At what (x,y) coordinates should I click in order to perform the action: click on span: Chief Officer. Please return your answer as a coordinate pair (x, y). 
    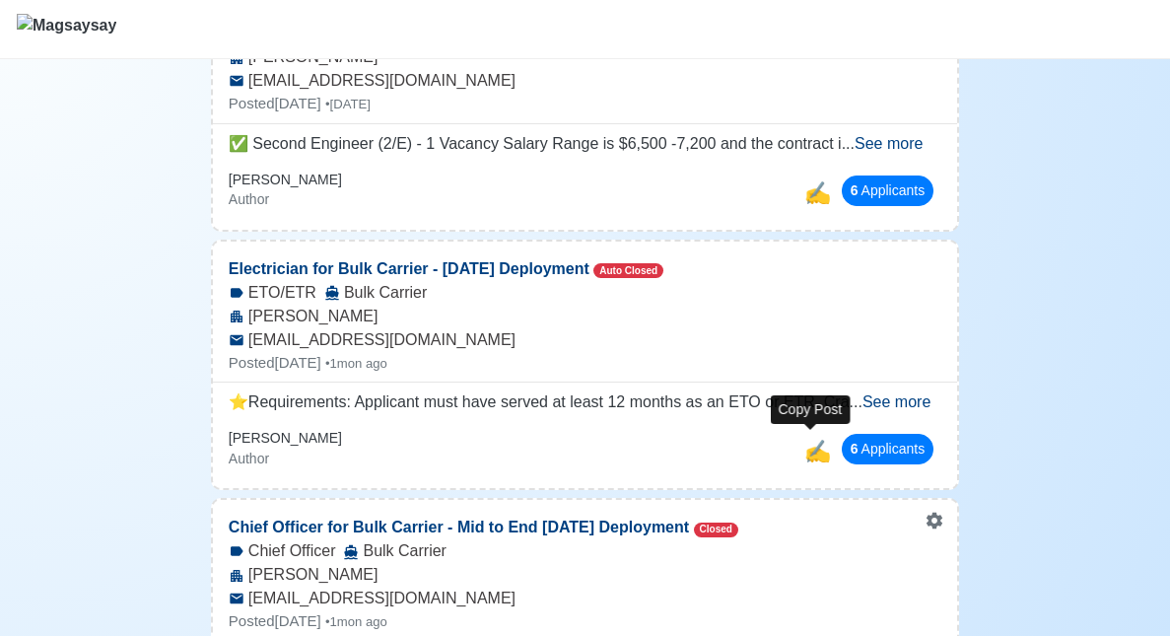
    Looking at the image, I should click on (292, 551).